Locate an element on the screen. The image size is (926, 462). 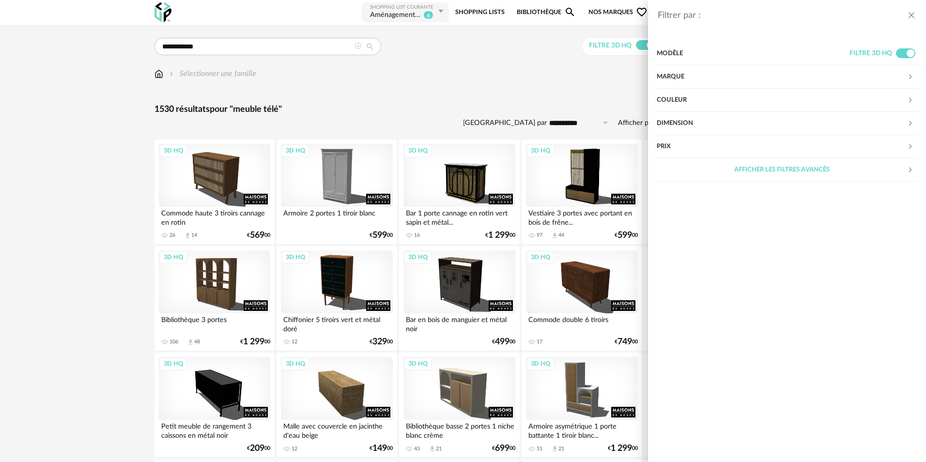
button: close drawer is located at coordinates (911, 16).